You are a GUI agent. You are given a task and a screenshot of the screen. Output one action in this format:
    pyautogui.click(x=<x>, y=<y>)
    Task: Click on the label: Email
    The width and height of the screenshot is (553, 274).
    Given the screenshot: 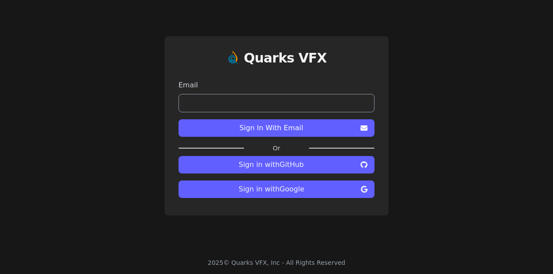 What is the action you would take?
    pyautogui.click(x=277, y=85)
    